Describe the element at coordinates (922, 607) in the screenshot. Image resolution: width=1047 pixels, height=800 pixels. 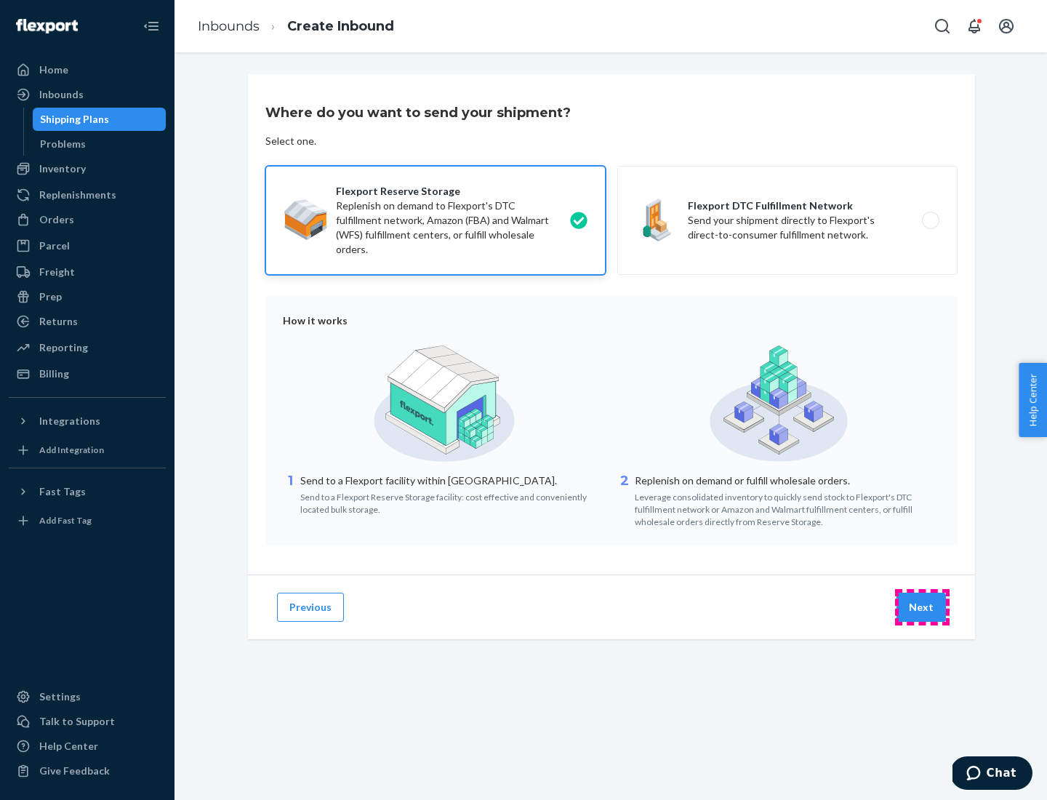
I see `button: Next` at that location.